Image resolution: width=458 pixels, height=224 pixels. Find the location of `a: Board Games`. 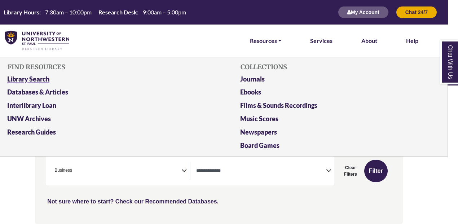

a: Board Games is located at coordinates (336, 147).